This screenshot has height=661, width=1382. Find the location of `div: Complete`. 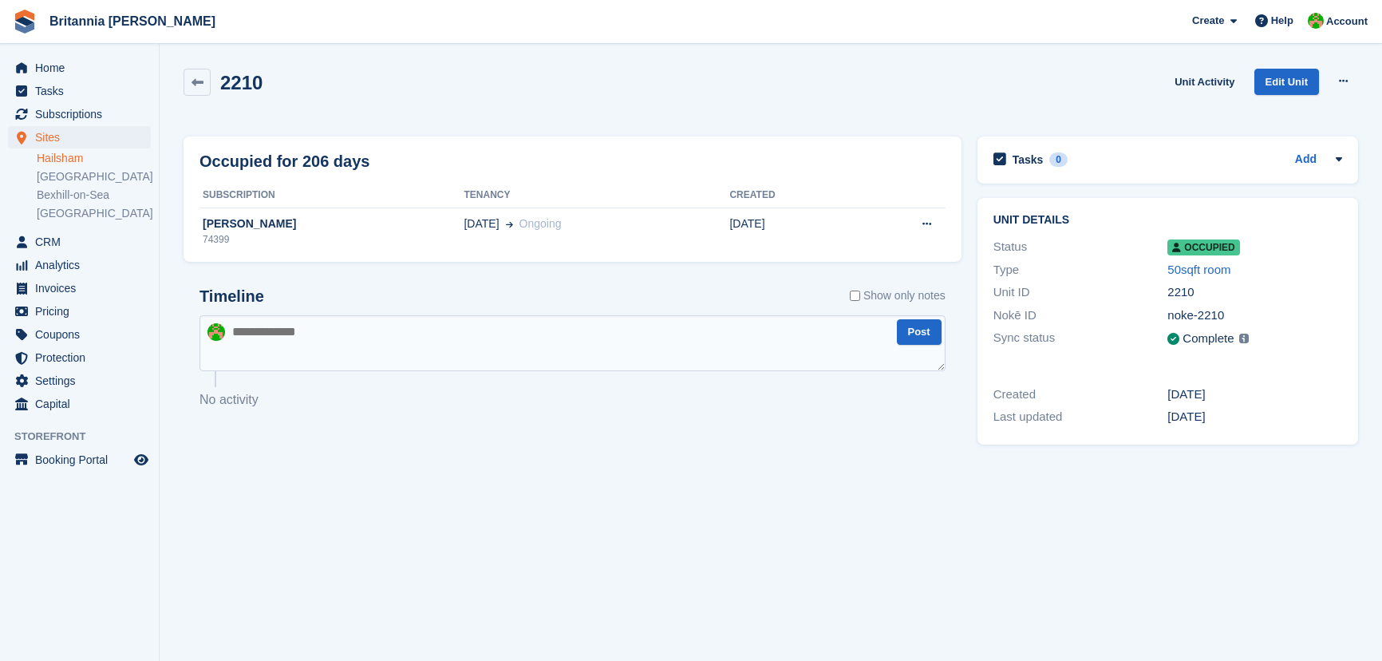

div: Complete is located at coordinates (1208, 338).